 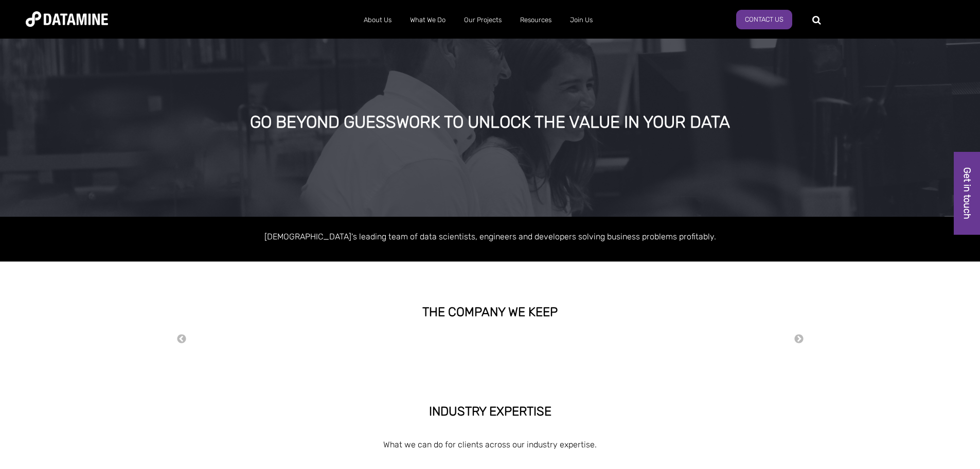 I want to click on div: GO BEYOND GUESSWORK TO UNLOCK THE VALUE IN YOUR DATA, so click(x=490, y=122).